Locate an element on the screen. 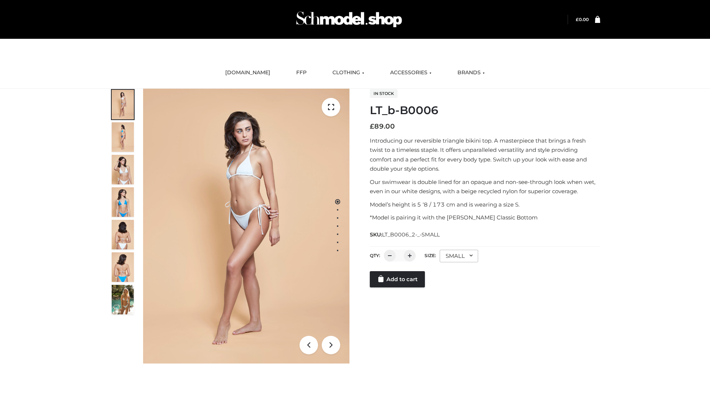  img: ArielClassicBikiniTop_CloudNine_AzureSky_OW114ECO_4-scaled.jpg is located at coordinates (123, 202).